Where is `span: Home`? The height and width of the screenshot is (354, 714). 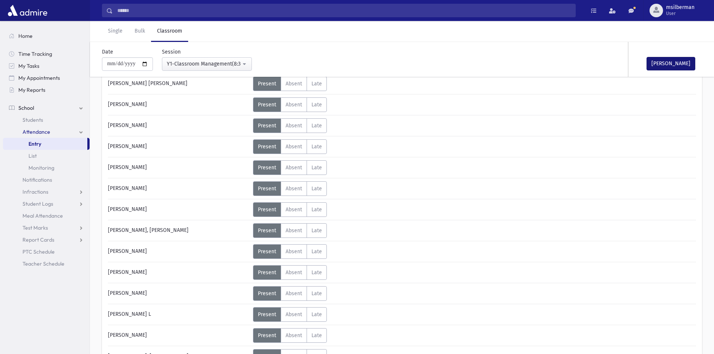
span: Home is located at coordinates (25, 36).